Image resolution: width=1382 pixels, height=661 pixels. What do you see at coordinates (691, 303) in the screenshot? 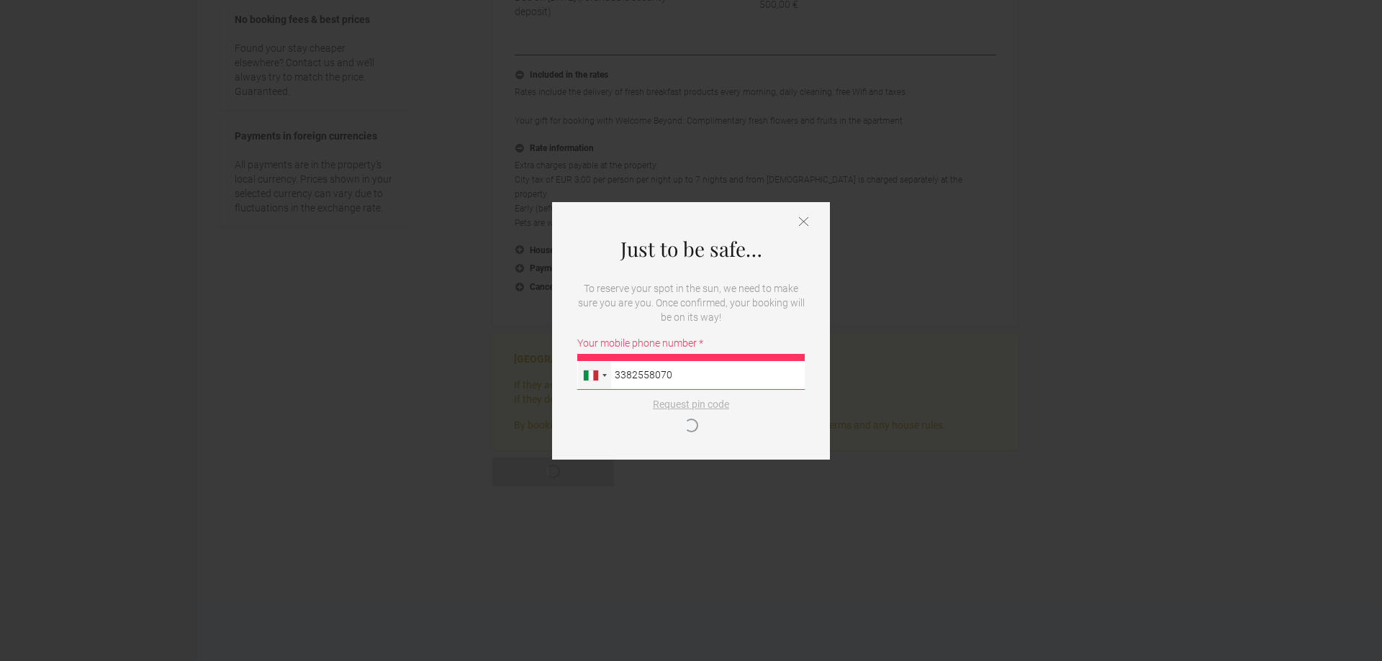
I see `p: To reserve your spot in the sun, we need to make sure you are you. Once confirmed, your booking w...` at bounding box center [691, 303].